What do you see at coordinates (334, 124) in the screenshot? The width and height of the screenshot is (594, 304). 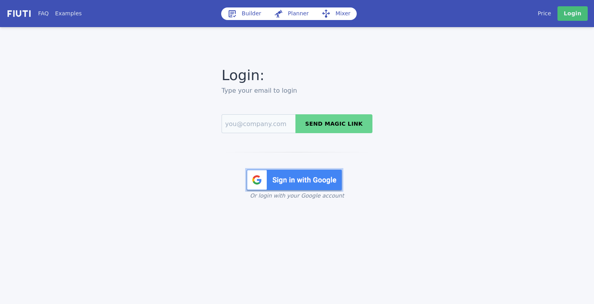 I see `button: Send magic link` at bounding box center [334, 124].